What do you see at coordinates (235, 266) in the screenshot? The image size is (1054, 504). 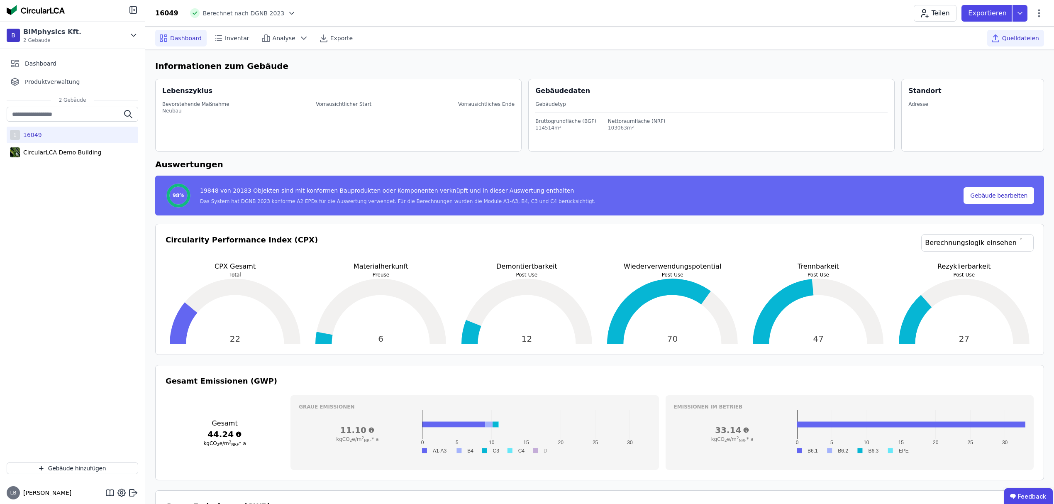 I see `p: CPX Gesamt` at bounding box center [235, 266].